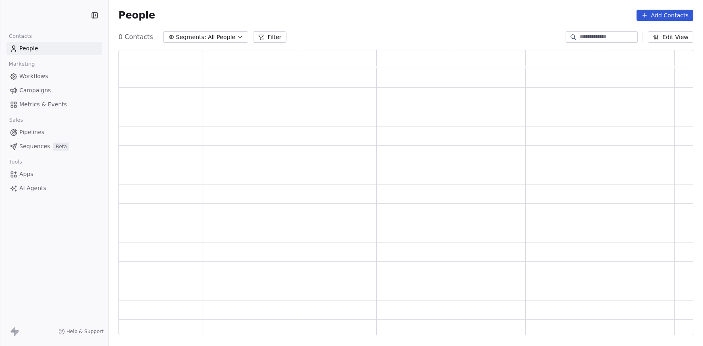  Describe the element at coordinates (270, 37) in the screenshot. I see `button: Filter` at that location.